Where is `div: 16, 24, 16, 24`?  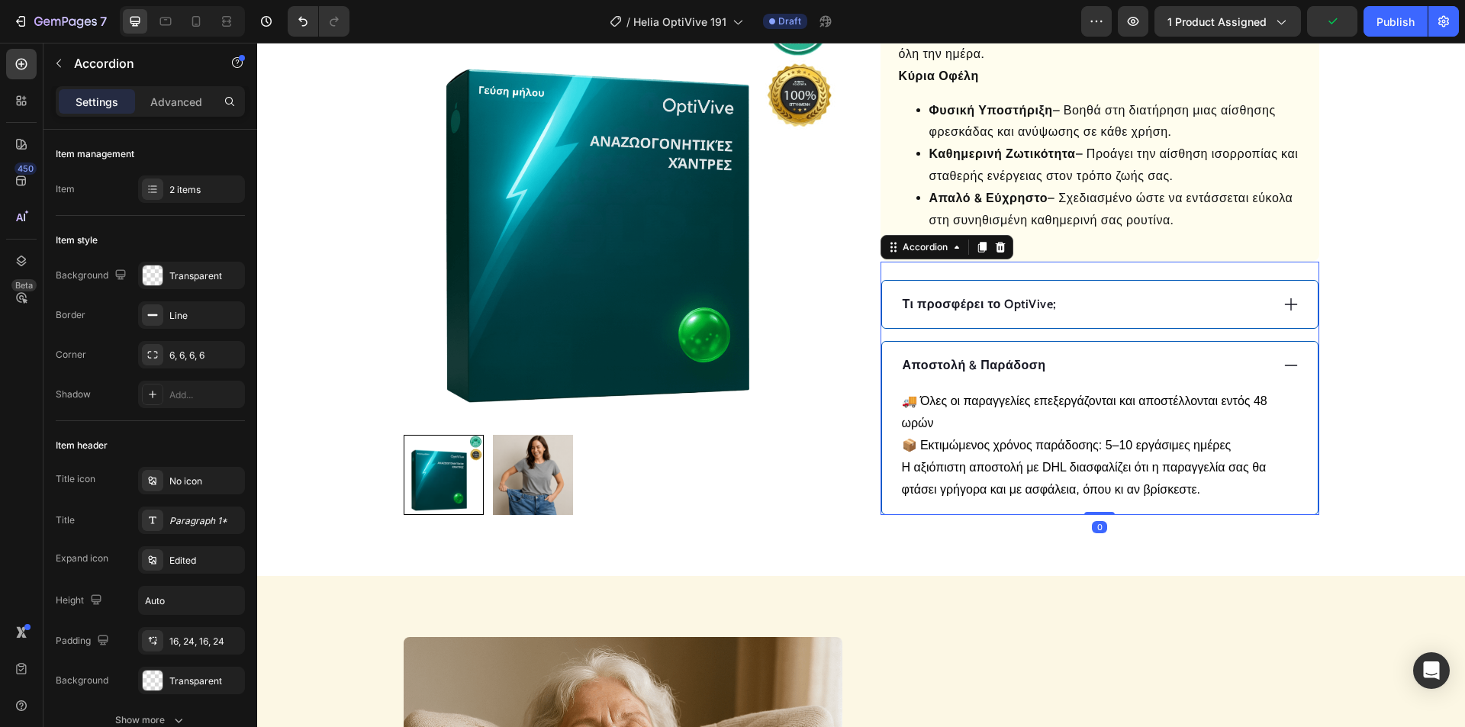
div: 16, 24, 16, 24 is located at coordinates (205, 642).